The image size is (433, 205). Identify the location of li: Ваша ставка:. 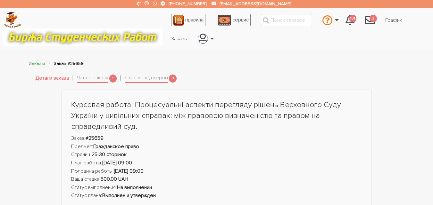
(217, 180).